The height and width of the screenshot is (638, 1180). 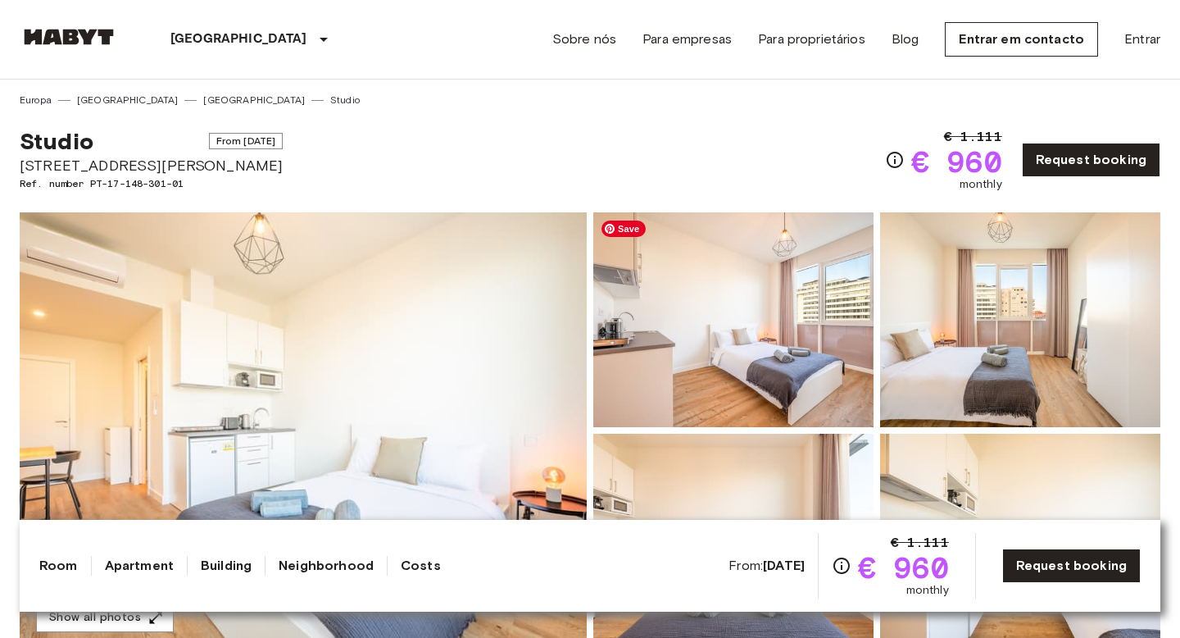 What do you see at coordinates (139, 565) in the screenshot?
I see `a: Apartment` at bounding box center [139, 565].